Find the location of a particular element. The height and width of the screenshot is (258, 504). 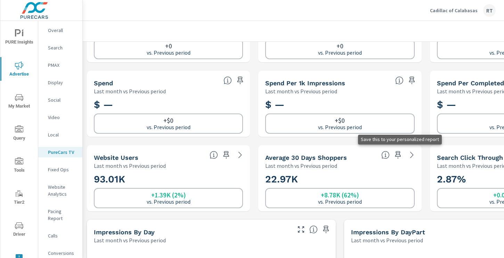

span: Unique website visitors over the selected time period. [Source: Website Analytics] is located at coordinates (214, 155).